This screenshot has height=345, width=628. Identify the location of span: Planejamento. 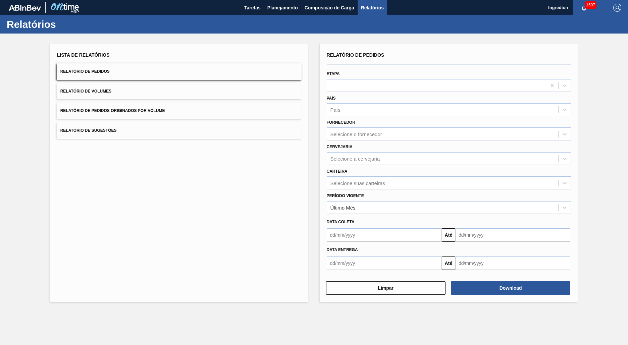
(283, 8).